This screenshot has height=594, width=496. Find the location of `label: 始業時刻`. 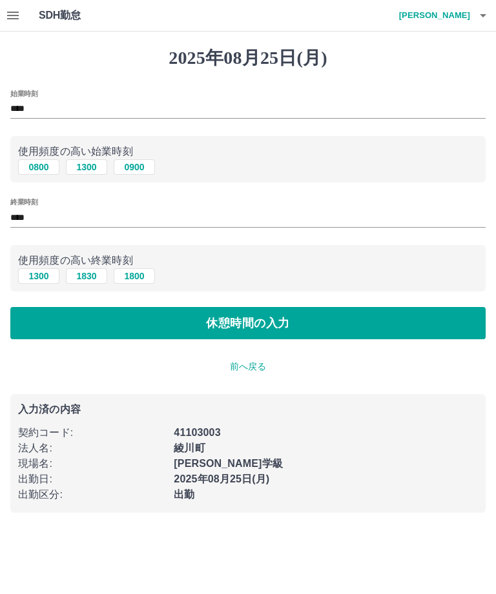

label: 始業時刻 is located at coordinates (24, 93).